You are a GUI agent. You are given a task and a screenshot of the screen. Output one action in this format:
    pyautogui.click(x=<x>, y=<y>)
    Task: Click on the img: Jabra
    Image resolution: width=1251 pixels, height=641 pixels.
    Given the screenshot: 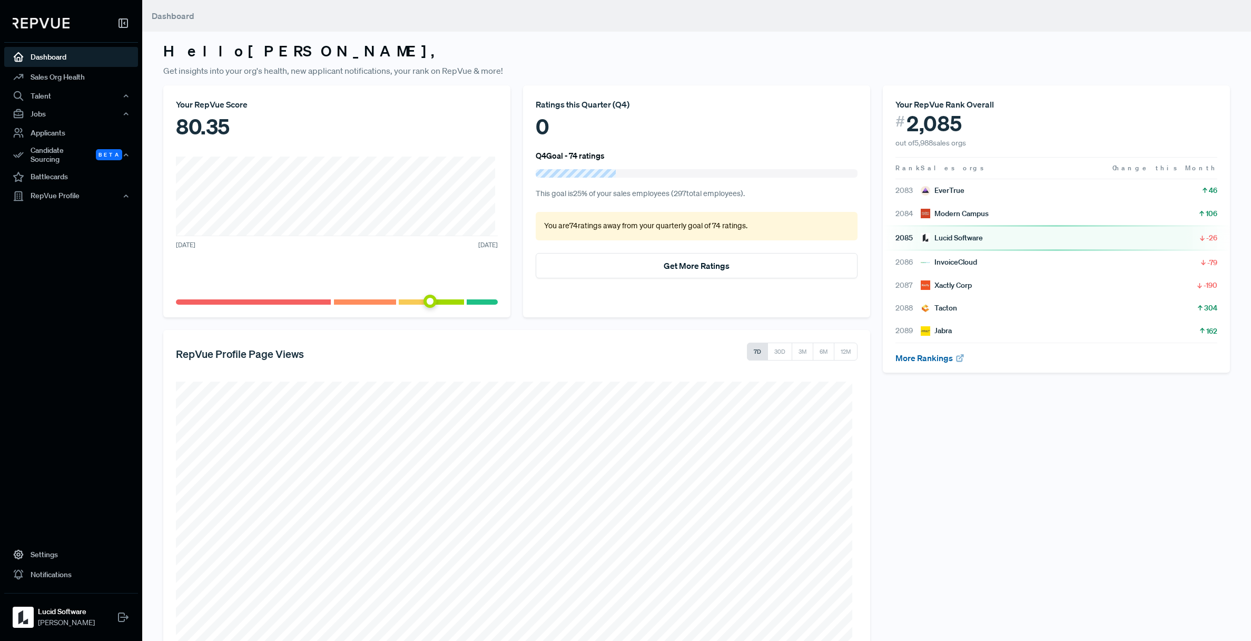 What is the action you would take?
    pyautogui.click(x=926, y=331)
    